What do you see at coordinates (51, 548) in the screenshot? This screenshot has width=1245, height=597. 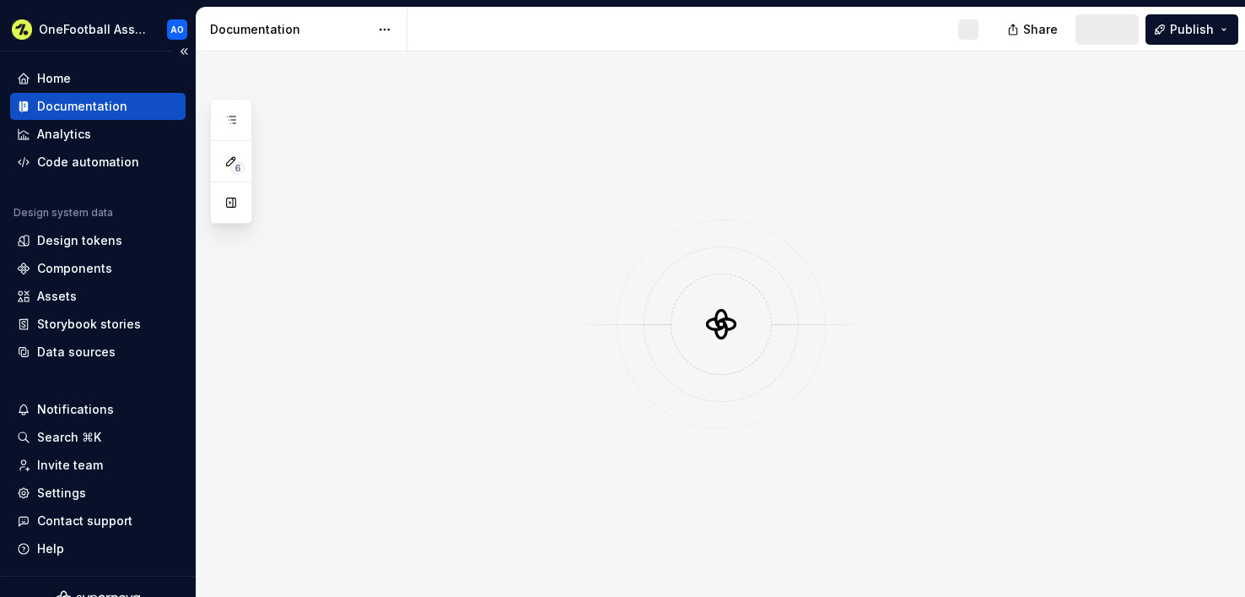 I see `div: Help` at bounding box center [51, 548].